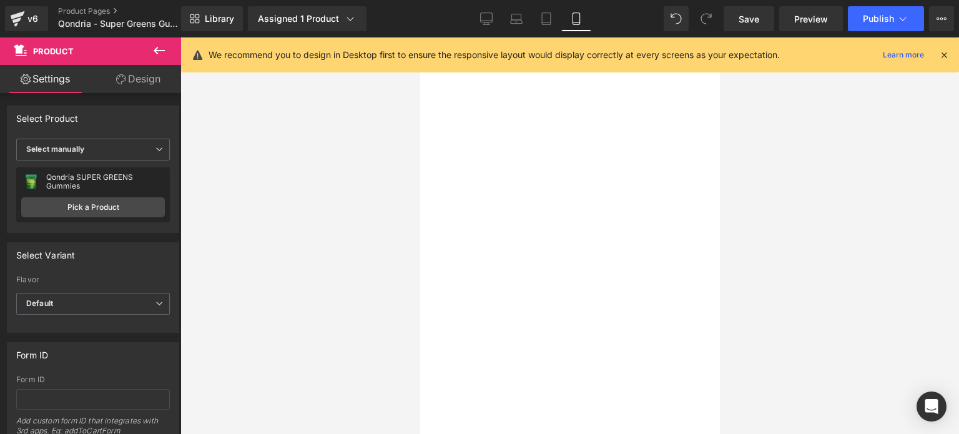  I want to click on a: Mobile, so click(576, 19).